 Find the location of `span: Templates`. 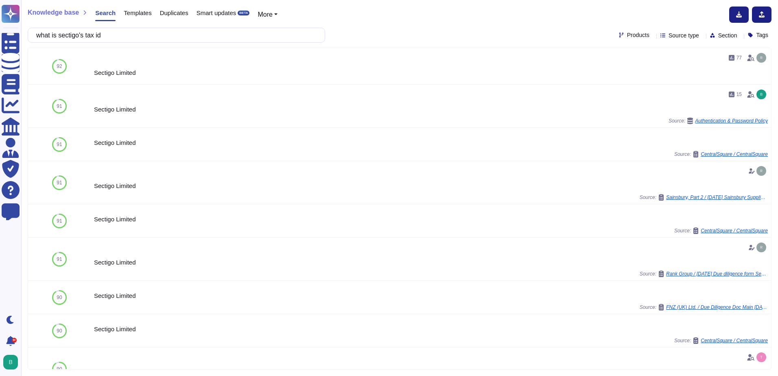

span: Templates is located at coordinates (138, 13).